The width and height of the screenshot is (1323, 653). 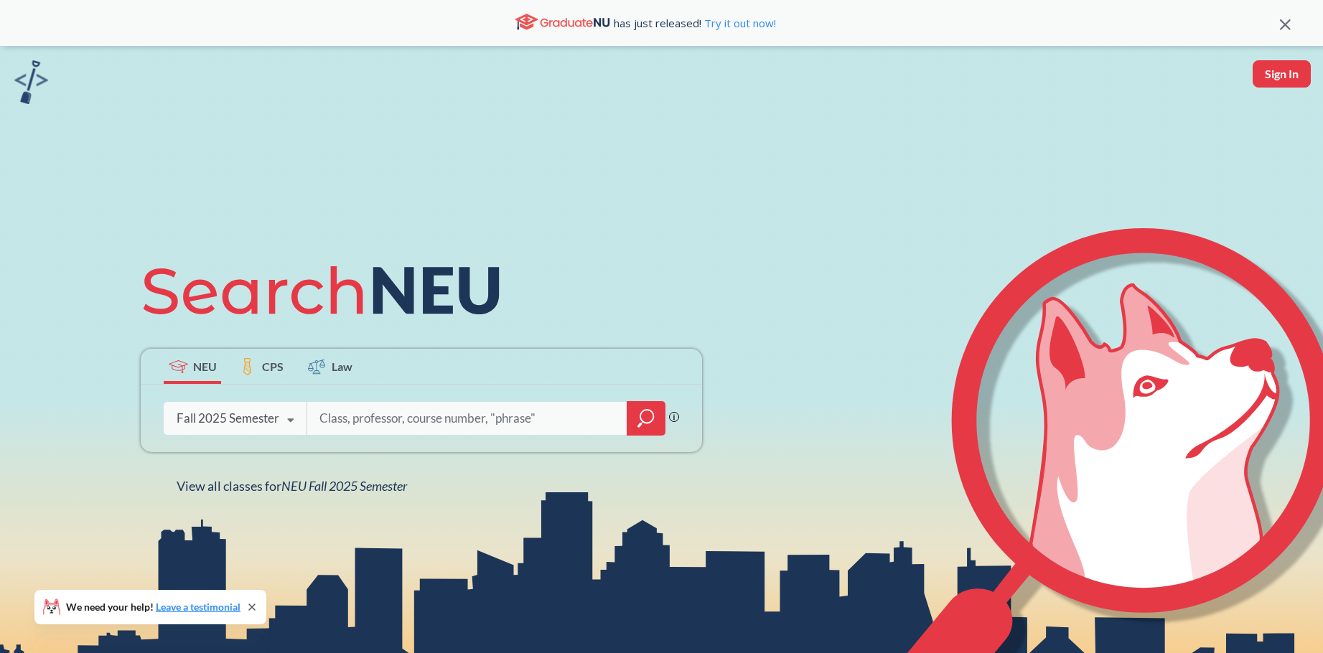 What do you see at coordinates (31, 82) in the screenshot?
I see `img: sandbox logo` at bounding box center [31, 82].